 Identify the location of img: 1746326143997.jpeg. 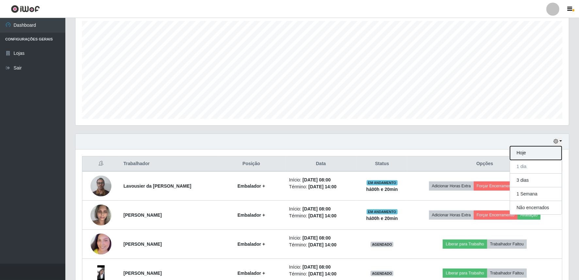
(101, 186).